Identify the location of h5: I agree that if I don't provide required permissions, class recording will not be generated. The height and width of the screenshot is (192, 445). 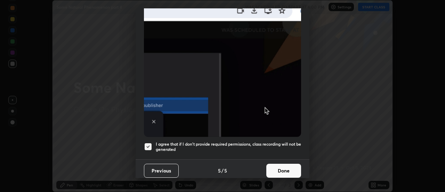
(228, 146).